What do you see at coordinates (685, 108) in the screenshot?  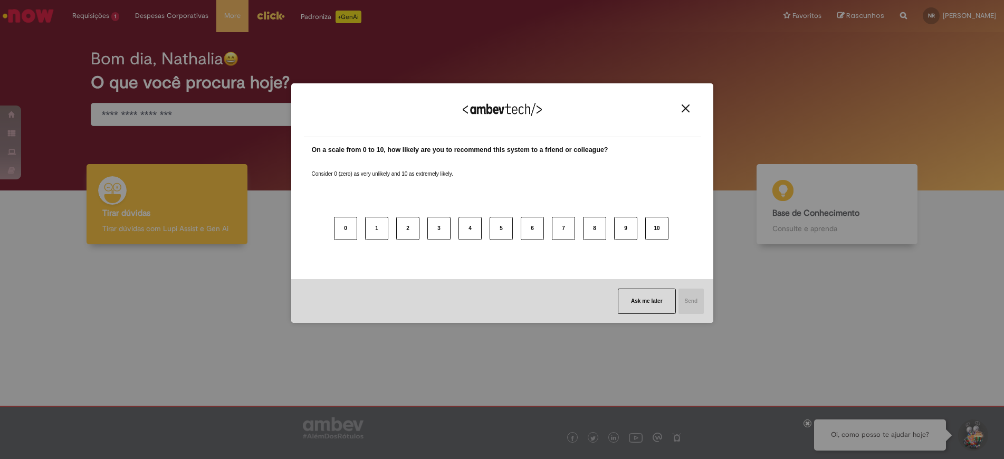 I see `img: Close` at bounding box center [685, 108].